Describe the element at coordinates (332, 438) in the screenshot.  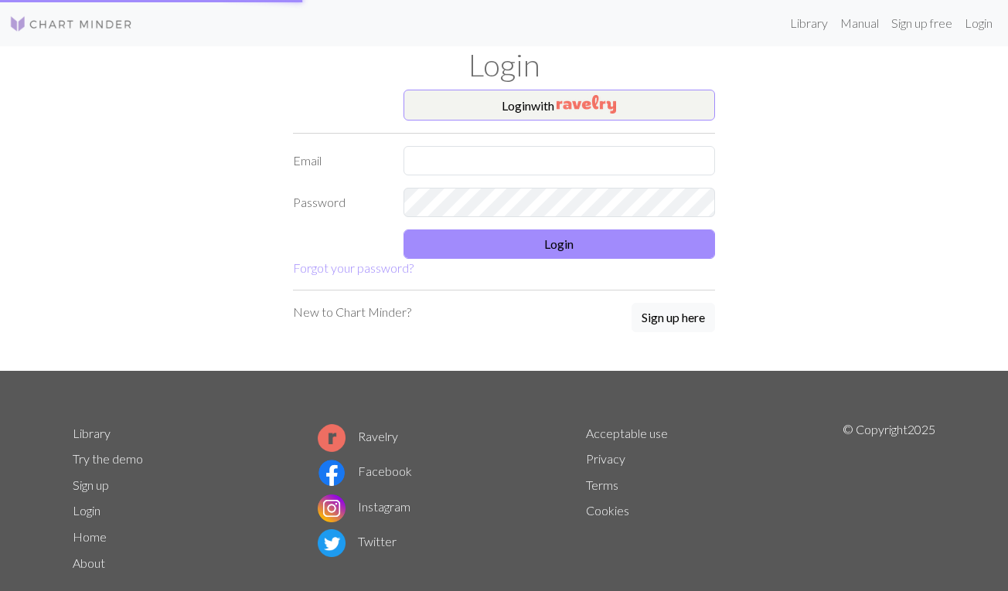
I see `img: Ravelry logo` at that location.